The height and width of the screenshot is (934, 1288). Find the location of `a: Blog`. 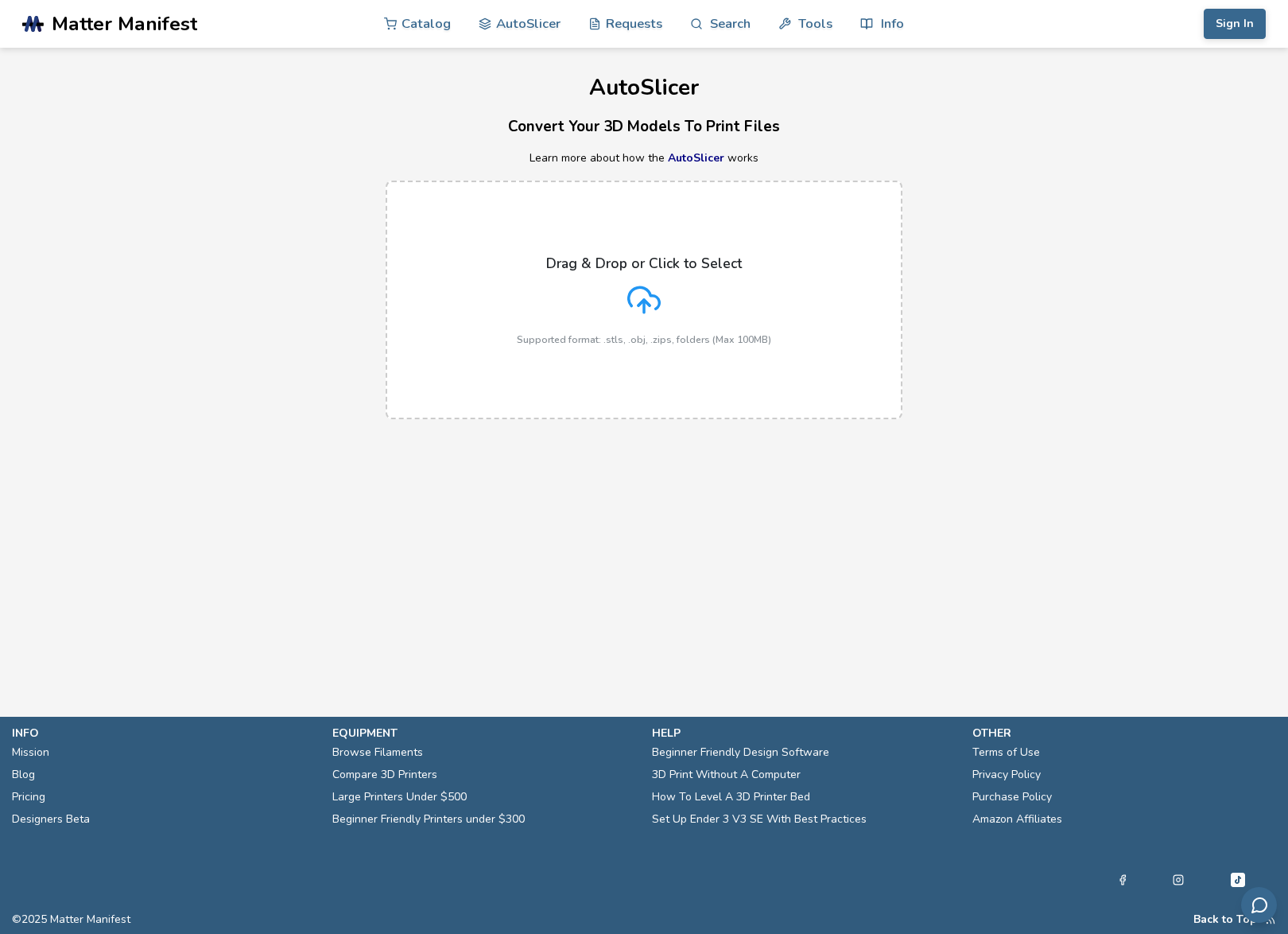

a: Blog is located at coordinates (23, 774).